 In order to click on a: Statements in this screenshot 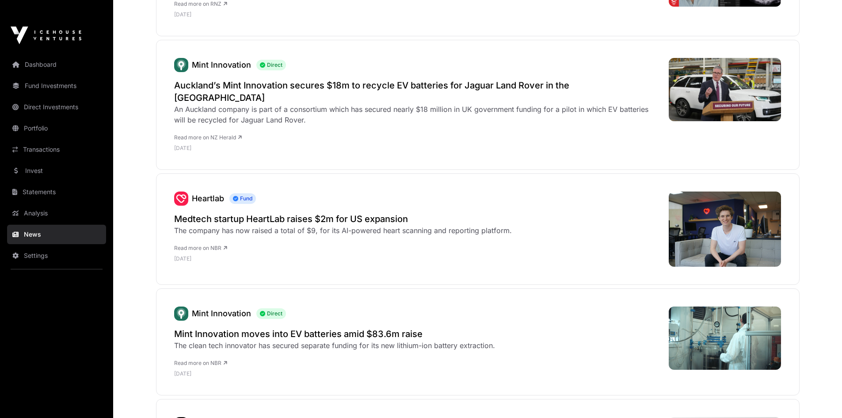, I will do `click(57, 192)`.